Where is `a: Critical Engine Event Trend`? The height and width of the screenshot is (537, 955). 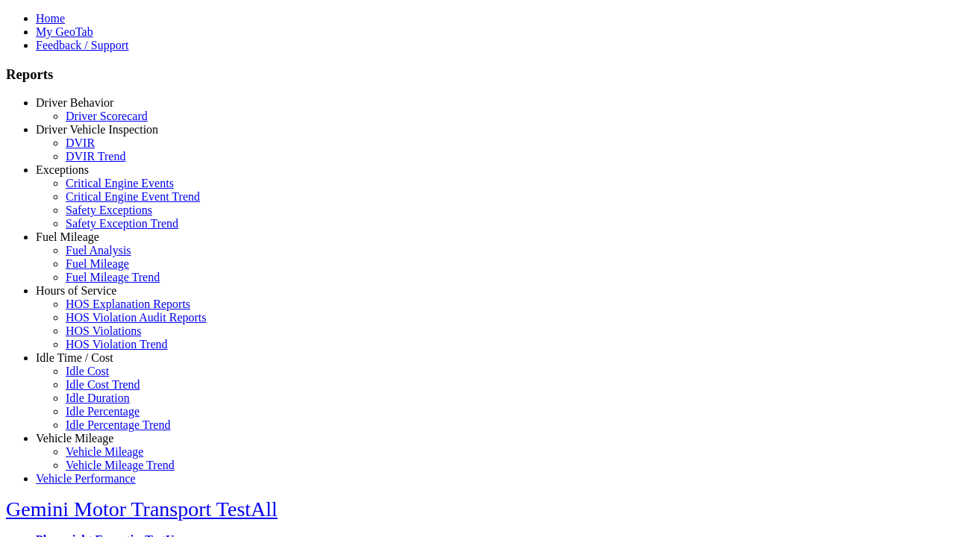 a: Critical Engine Event Trend is located at coordinates (133, 196).